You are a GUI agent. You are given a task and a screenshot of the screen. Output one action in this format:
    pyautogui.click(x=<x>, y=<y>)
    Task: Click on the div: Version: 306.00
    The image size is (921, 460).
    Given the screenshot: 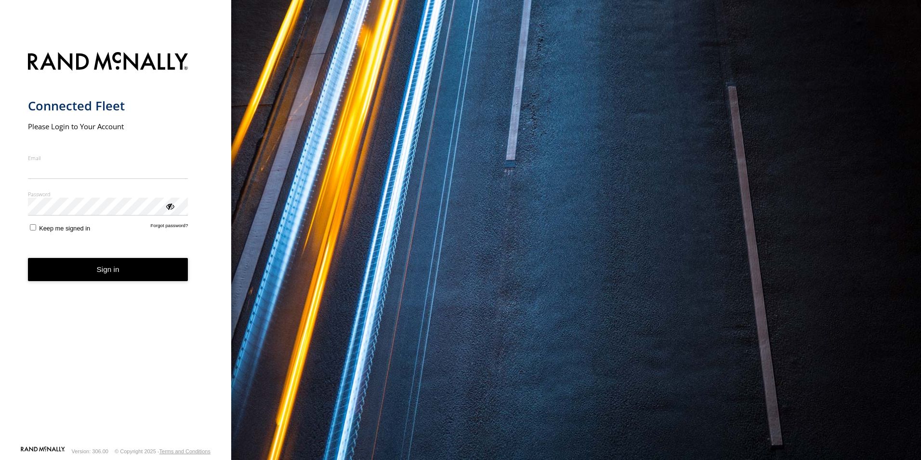 What is the action you would take?
    pyautogui.click(x=90, y=451)
    